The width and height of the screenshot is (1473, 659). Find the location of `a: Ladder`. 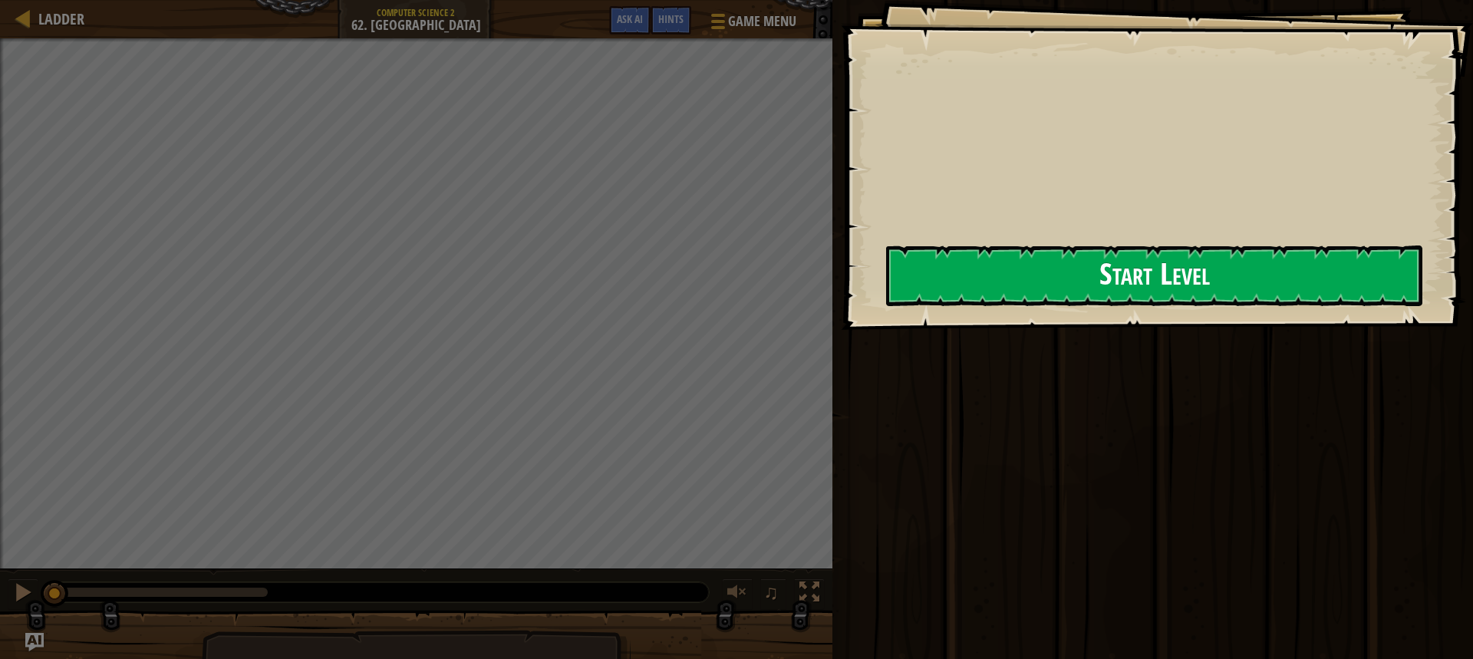

a: Ladder is located at coordinates (58, 18).